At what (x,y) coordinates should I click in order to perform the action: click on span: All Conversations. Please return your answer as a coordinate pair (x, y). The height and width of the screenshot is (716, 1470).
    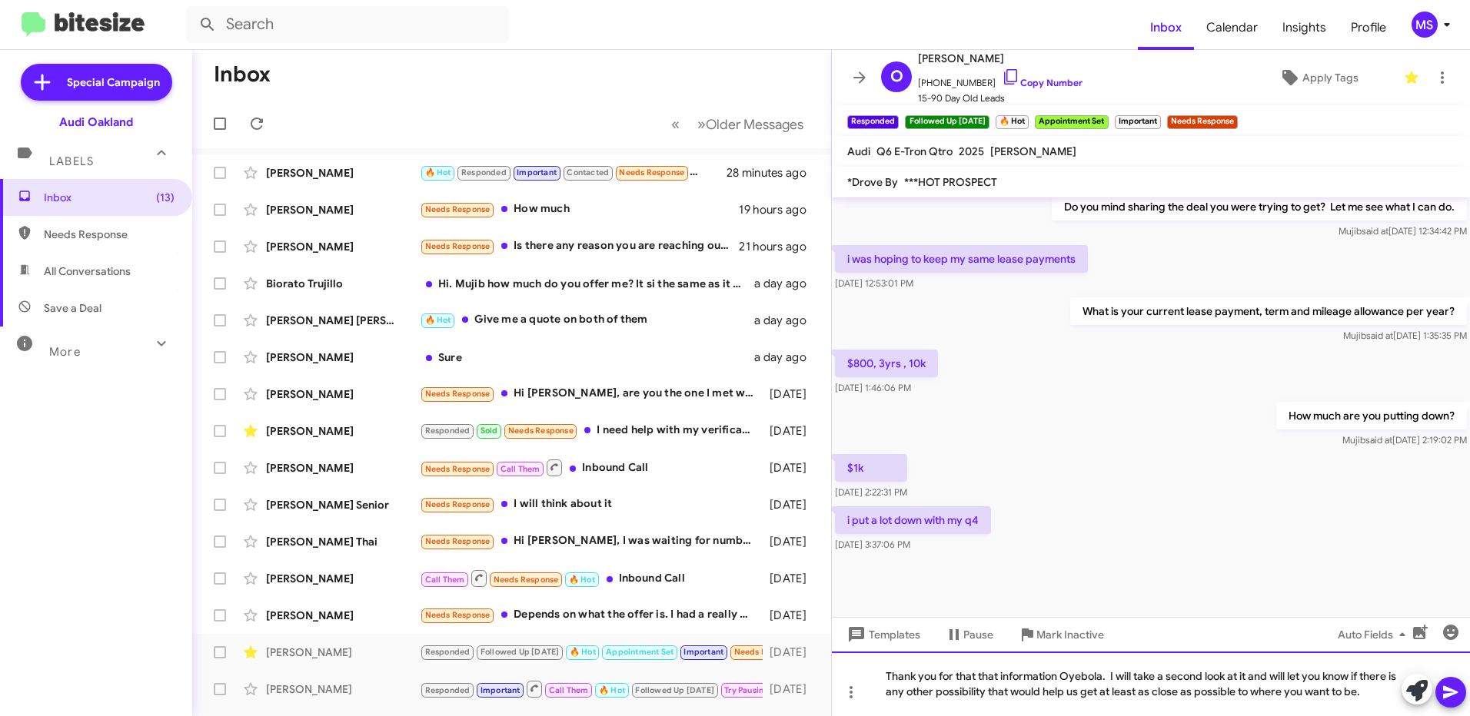
    Looking at the image, I should click on (87, 271).